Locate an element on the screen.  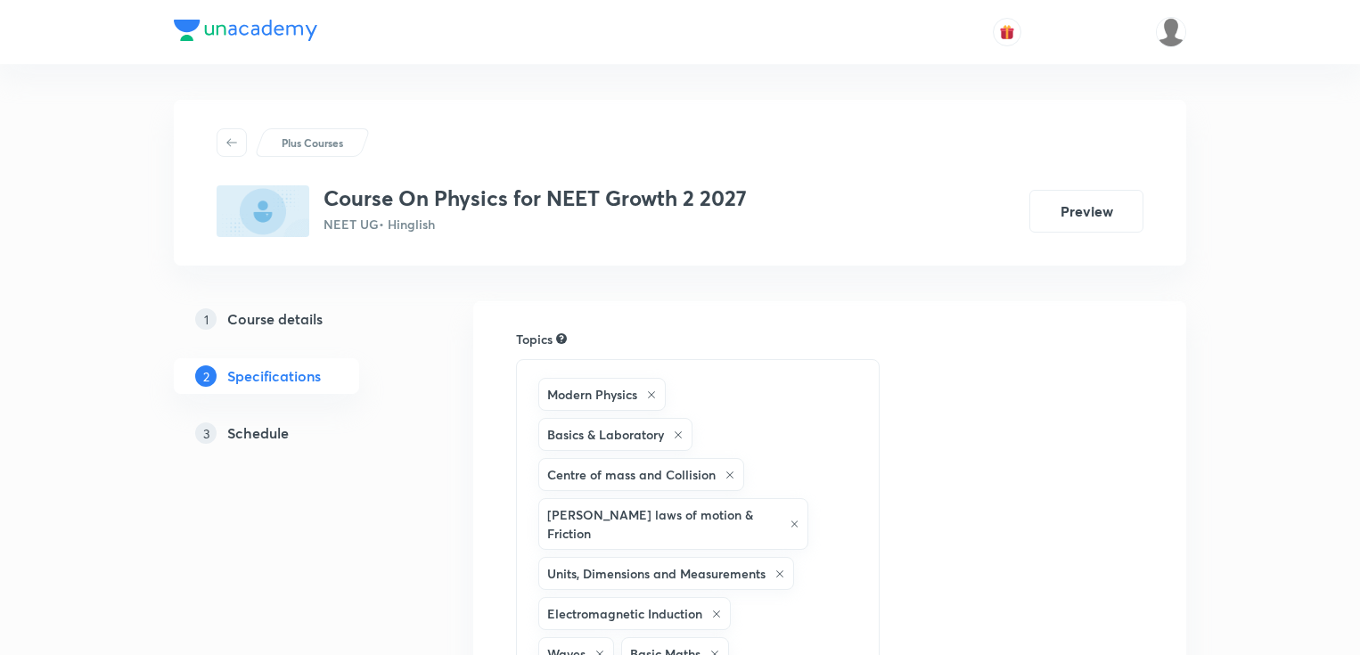
a: 1Course details is located at coordinates (295, 319).